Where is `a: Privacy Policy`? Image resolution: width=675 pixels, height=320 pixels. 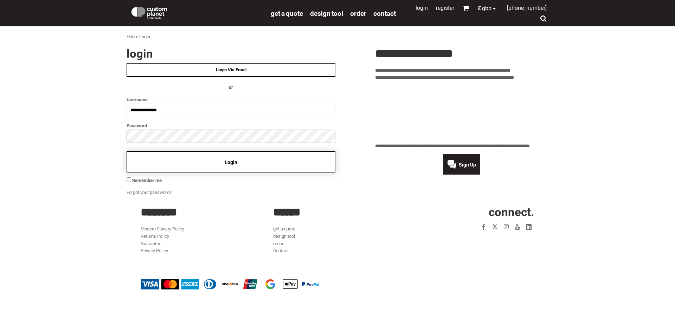
a: Privacy Policy is located at coordinates (154, 251).